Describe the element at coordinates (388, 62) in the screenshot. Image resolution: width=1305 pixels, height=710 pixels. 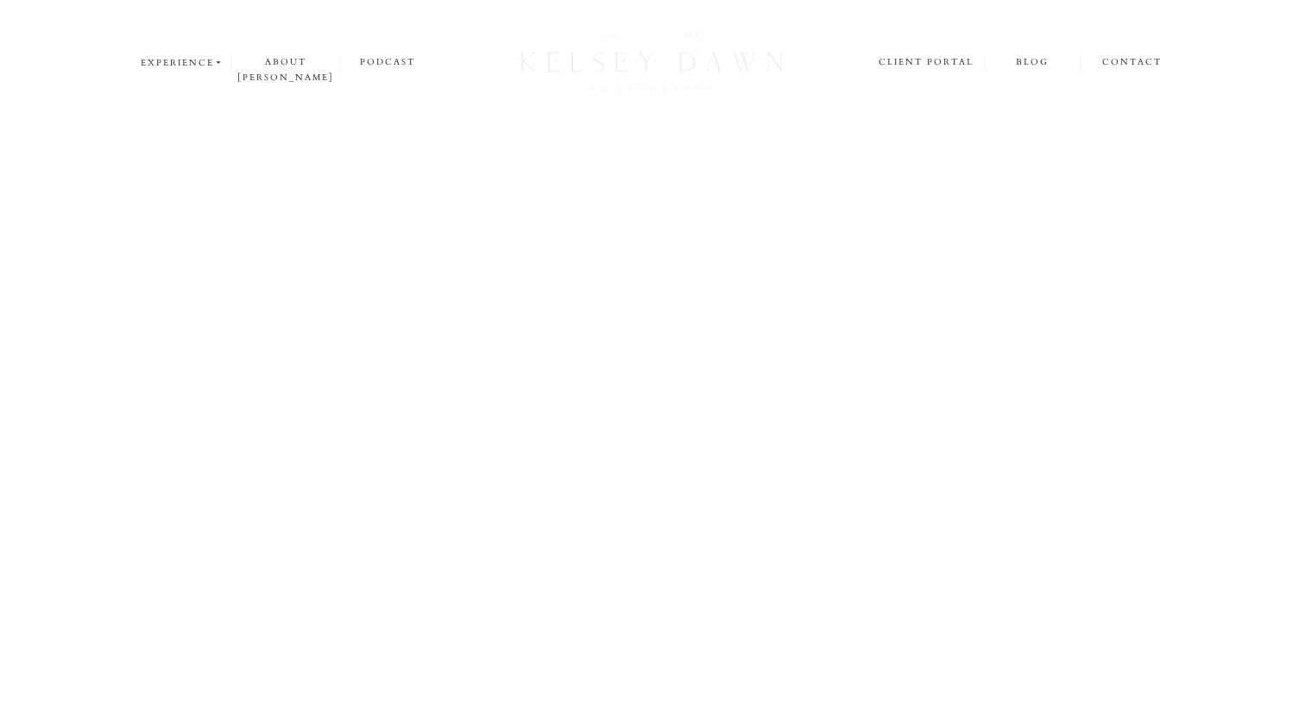
I see `nav: podcast` at that location.